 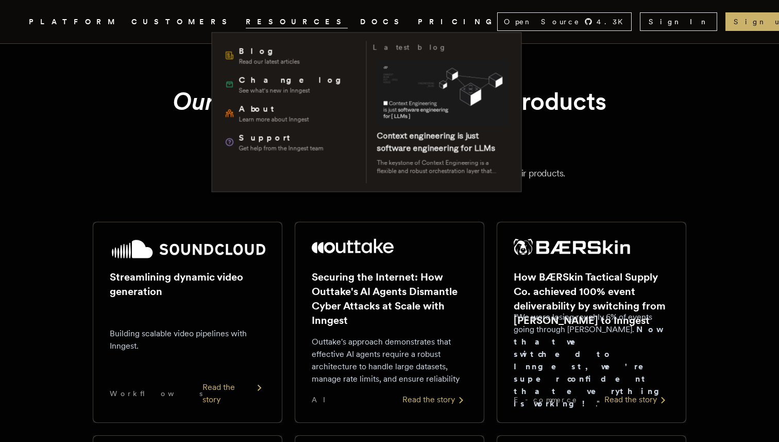 What do you see at coordinates (74, 22) in the screenshot?
I see `button: PLATFORM` at bounding box center [74, 22].